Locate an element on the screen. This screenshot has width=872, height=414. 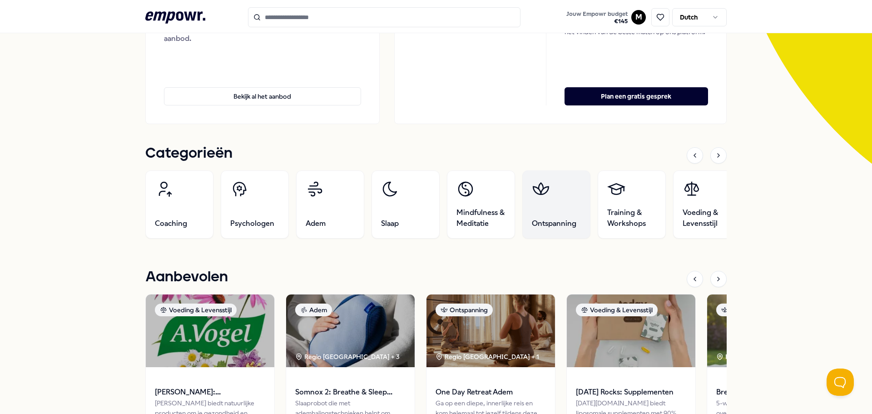
a: Adem is located at coordinates (330, 204).